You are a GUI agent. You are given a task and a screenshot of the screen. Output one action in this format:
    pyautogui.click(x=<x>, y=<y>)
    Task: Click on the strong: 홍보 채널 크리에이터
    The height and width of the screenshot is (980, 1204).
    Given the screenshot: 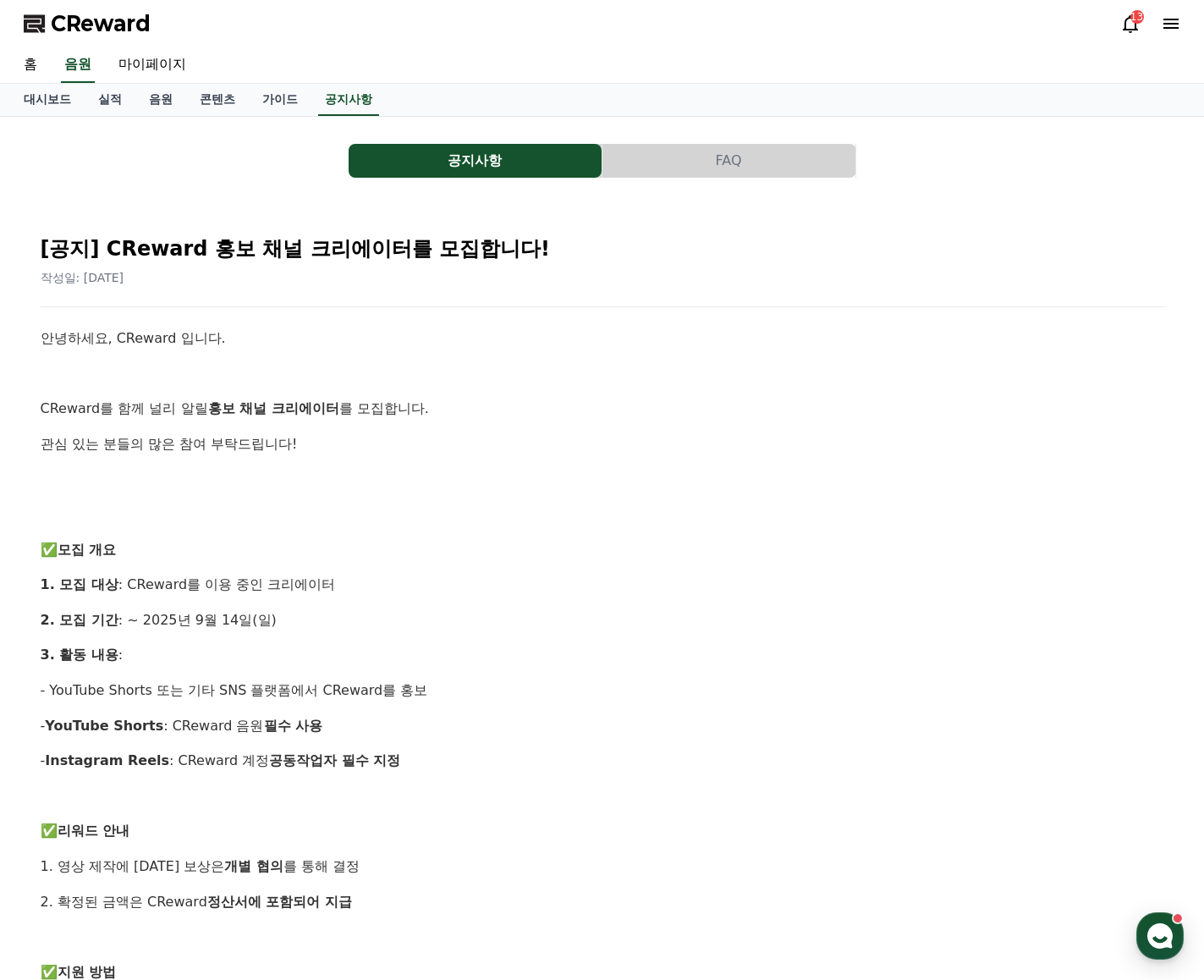 What is the action you would take?
    pyautogui.click(x=273, y=408)
    